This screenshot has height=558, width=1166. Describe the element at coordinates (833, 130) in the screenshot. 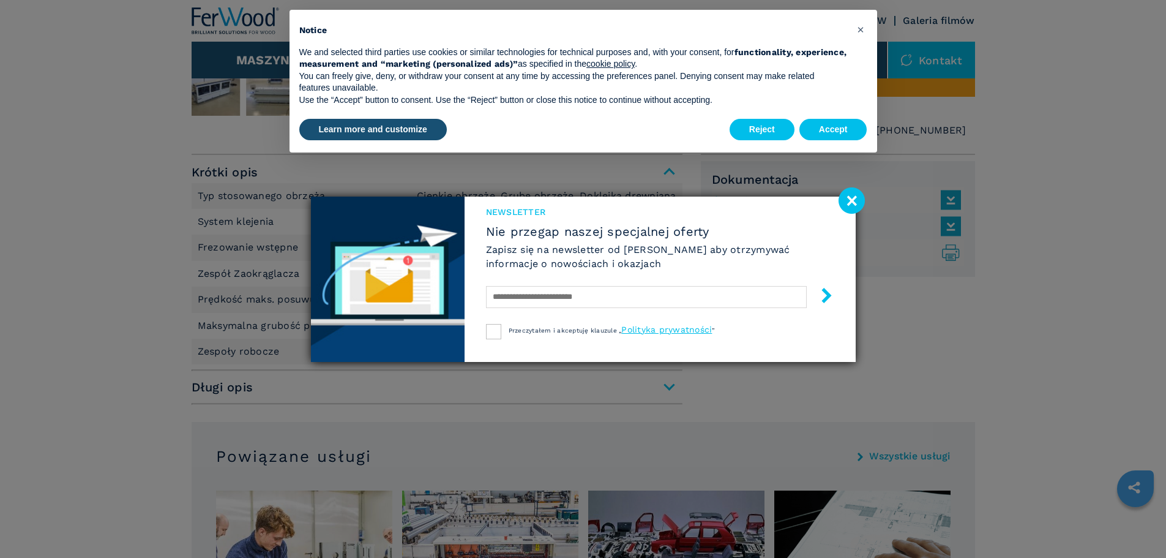

I see `button: Accept` at that location.